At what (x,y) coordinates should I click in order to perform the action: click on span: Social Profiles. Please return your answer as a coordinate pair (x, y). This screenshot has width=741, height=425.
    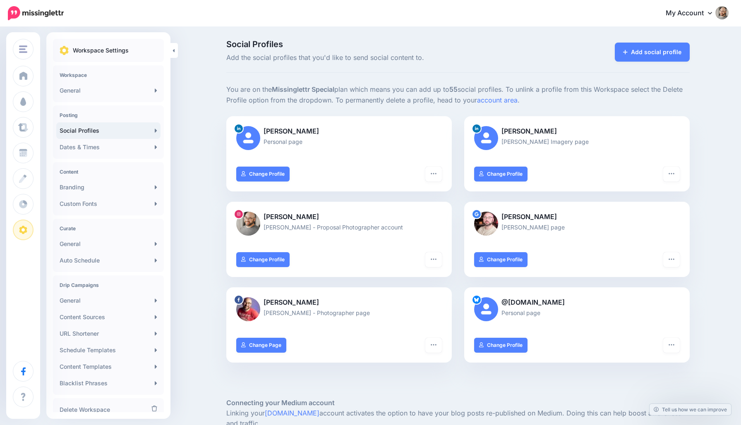
    Looking at the image, I should click on (378, 44).